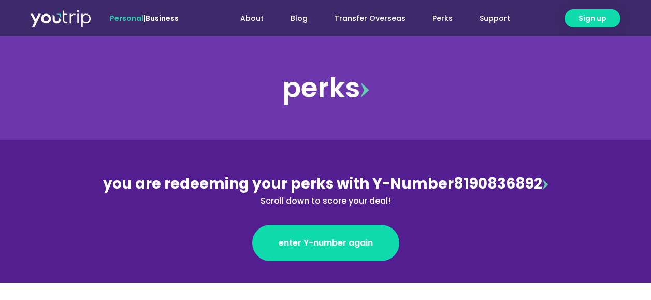 Image resolution: width=651 pixels, height=300 pixels. I want to click on span: Personal, so click(126, 18).